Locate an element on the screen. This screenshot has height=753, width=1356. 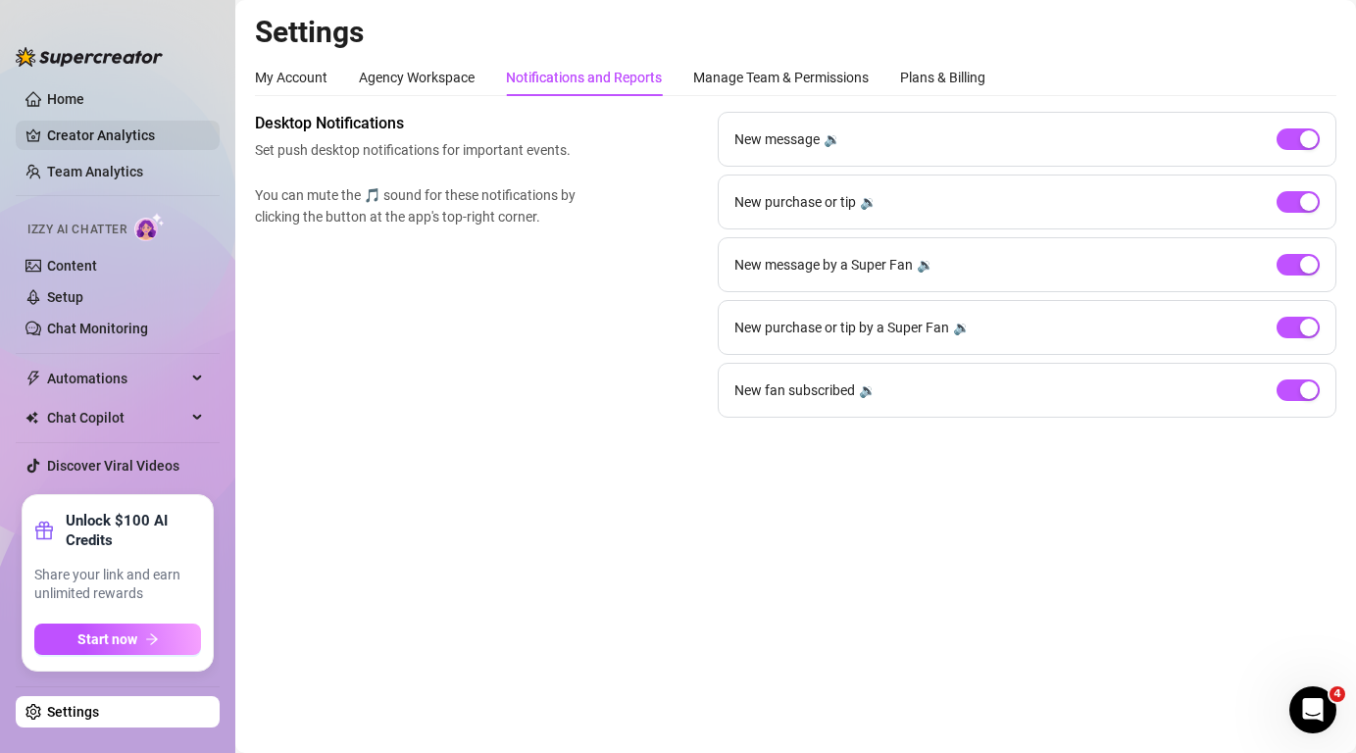
a: Home is located at coordinates (66, 99).